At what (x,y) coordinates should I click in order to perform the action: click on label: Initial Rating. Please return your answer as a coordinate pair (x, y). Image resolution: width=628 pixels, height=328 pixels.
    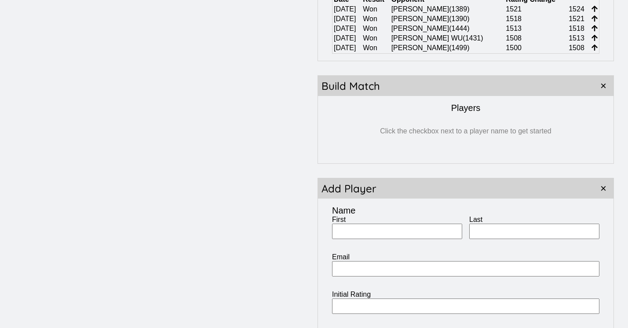
    Looking at the image, I should click on (466, 294).